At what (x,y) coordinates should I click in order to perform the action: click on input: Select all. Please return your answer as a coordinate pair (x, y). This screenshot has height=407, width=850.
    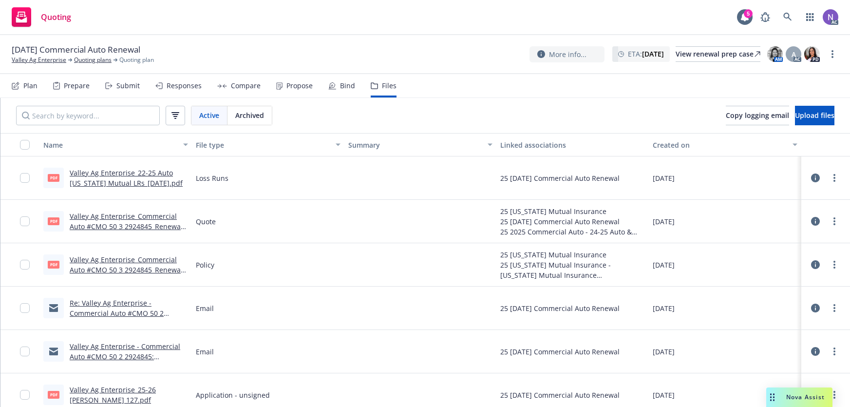
    Looking at the image, I should click on (25, 145).